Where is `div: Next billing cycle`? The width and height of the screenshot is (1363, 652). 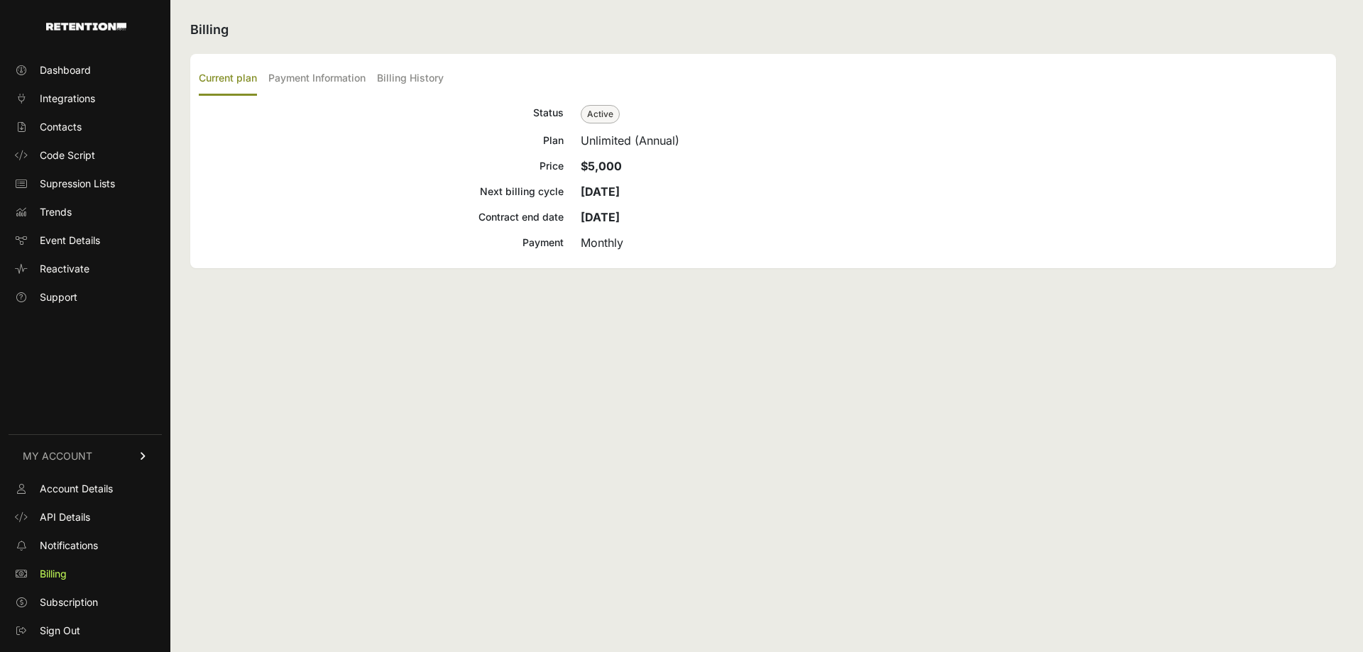 div: Next billing cycle is located at coordinates (381, 192).